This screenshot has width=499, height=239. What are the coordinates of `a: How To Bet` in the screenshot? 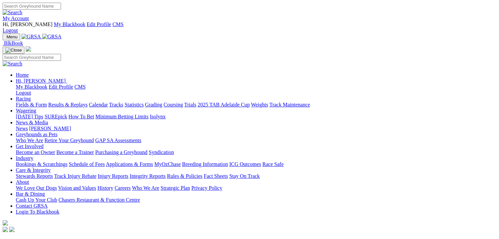 It's located at (81, 116).